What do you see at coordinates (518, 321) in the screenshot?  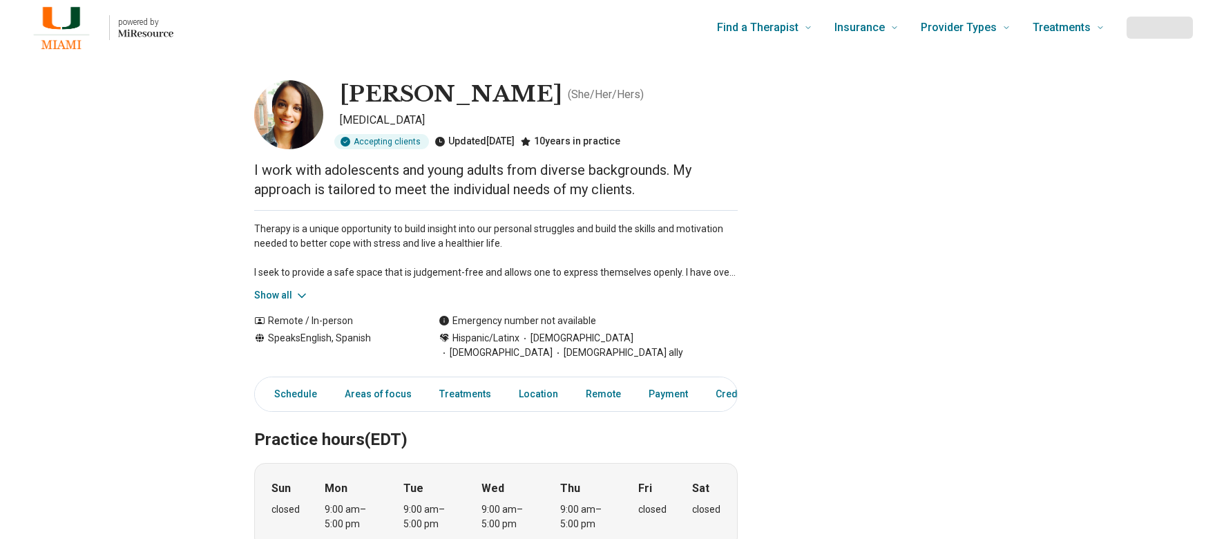 I see `div: Emergency number not available` at bounding box center [518, 321].